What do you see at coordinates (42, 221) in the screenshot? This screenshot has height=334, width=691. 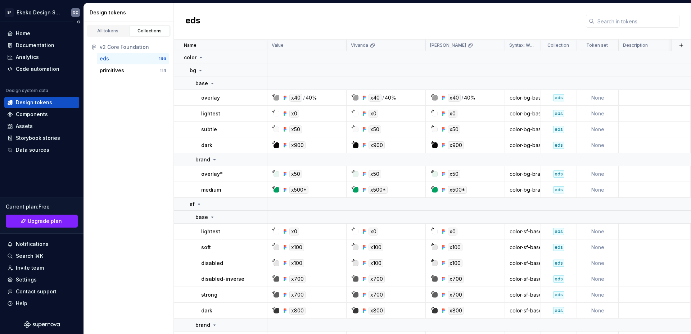 I see `button: Upgrade plan` at bounding box center [42, 221].